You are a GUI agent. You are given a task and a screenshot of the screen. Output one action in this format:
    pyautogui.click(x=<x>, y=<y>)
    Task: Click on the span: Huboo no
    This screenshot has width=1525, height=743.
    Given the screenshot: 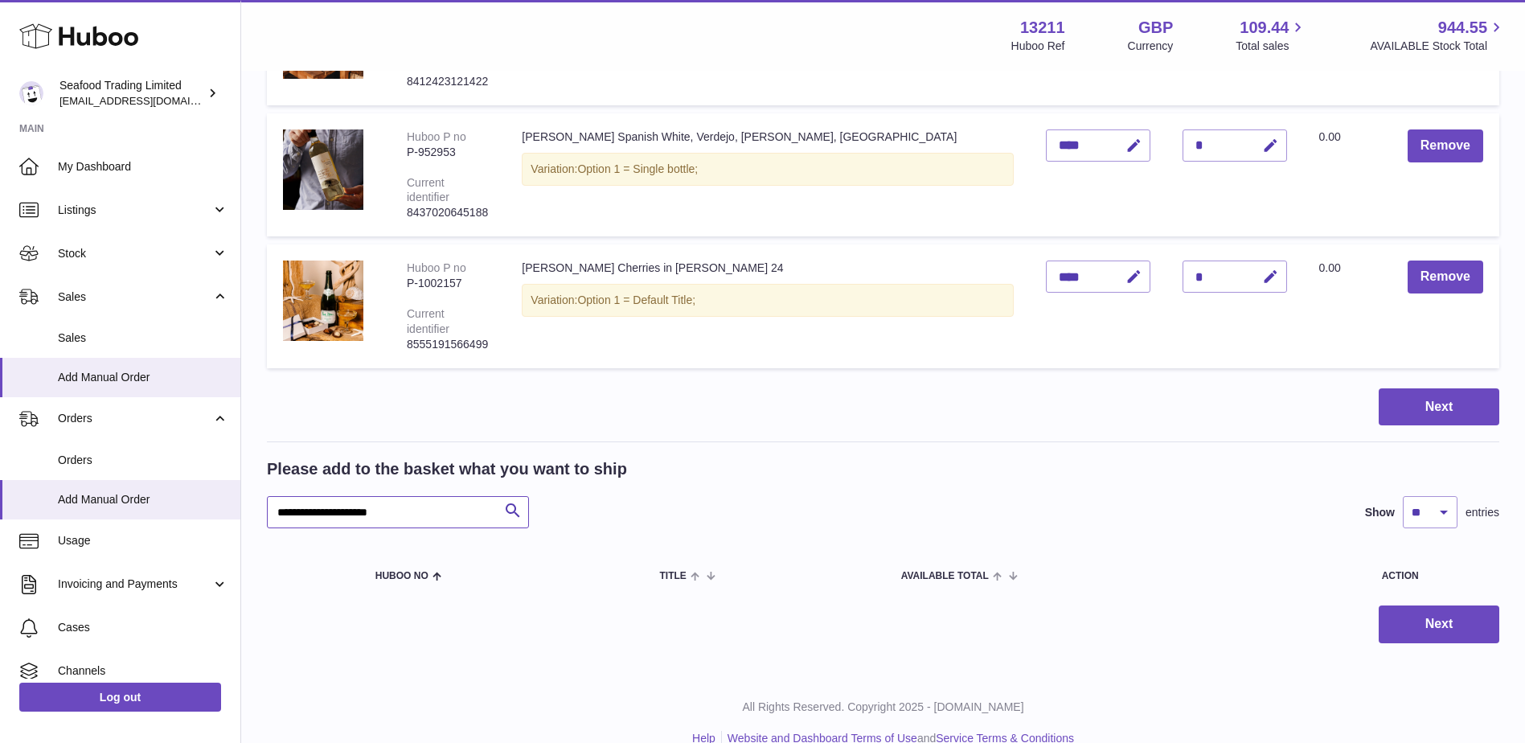 What is the action you would take?
    pyautogui.click(x=402, y=575)
    